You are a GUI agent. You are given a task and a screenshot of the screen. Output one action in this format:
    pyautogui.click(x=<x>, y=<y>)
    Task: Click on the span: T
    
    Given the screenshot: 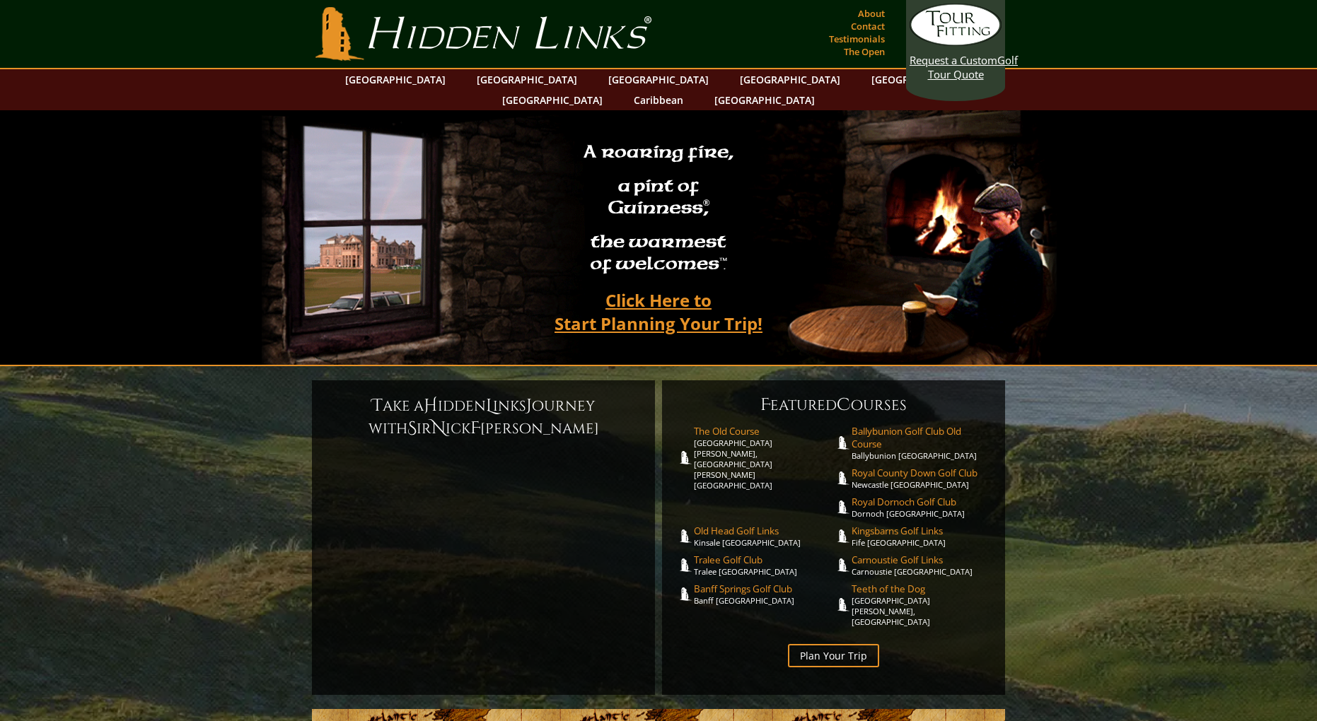 What is the action you would take?
    pyautogui.click(x=377, y=406)
    